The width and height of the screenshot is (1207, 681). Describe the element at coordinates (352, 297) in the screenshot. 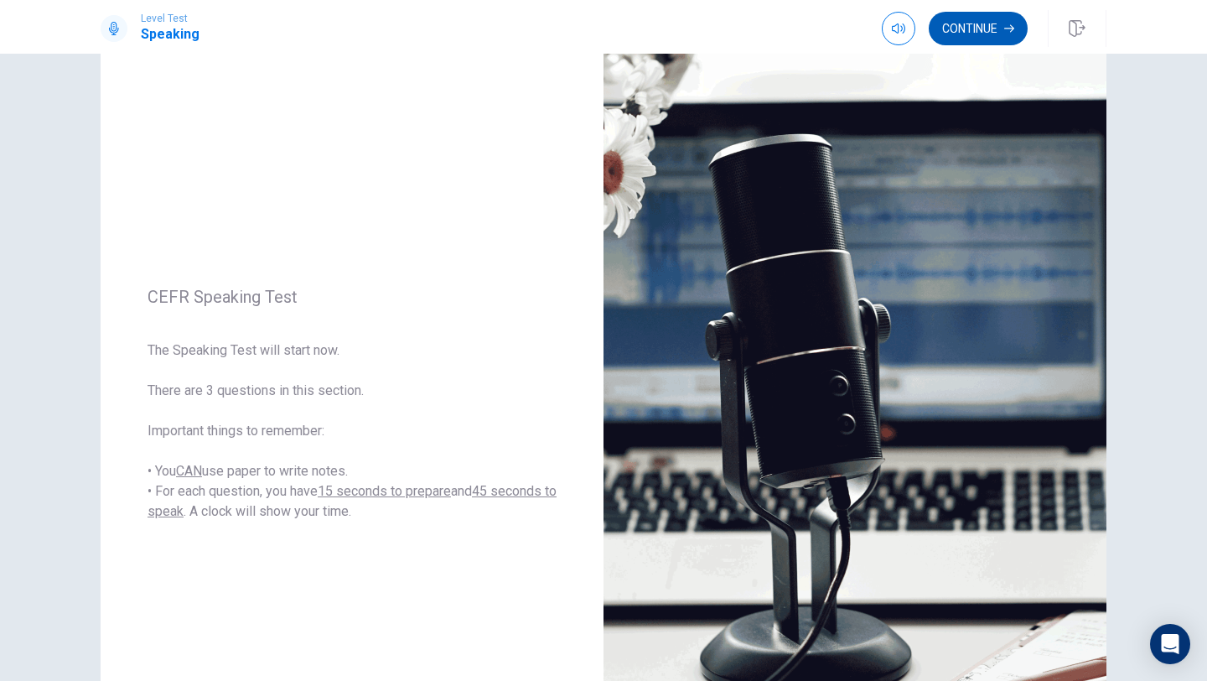

I see `span: CEFR Speaking Test` at that location.